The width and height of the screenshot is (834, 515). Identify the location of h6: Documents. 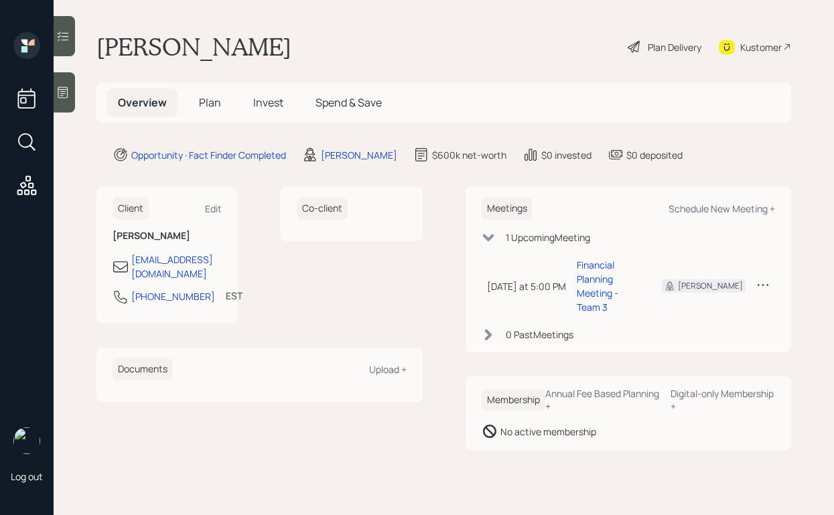
(143, 369).